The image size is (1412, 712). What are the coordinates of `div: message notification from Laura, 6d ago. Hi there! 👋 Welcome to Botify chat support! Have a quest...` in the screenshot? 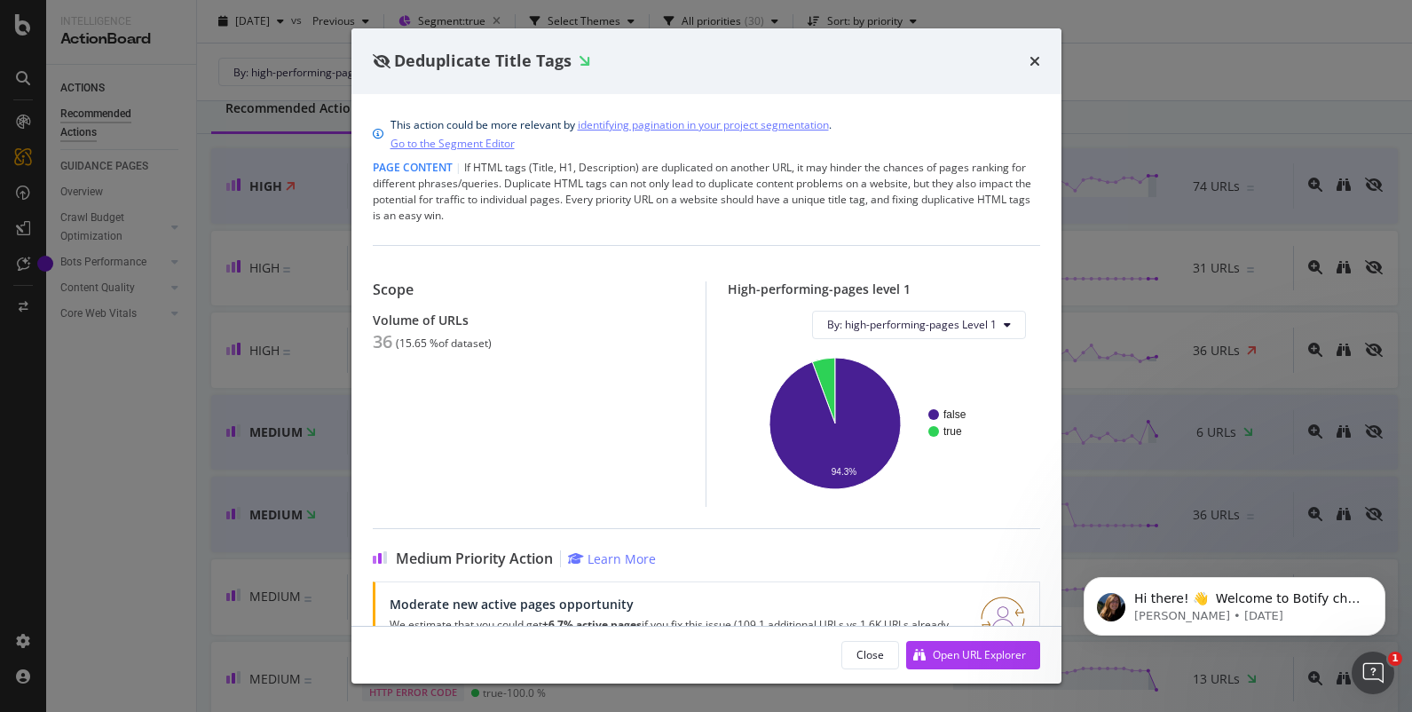 It's located at (177, 67).